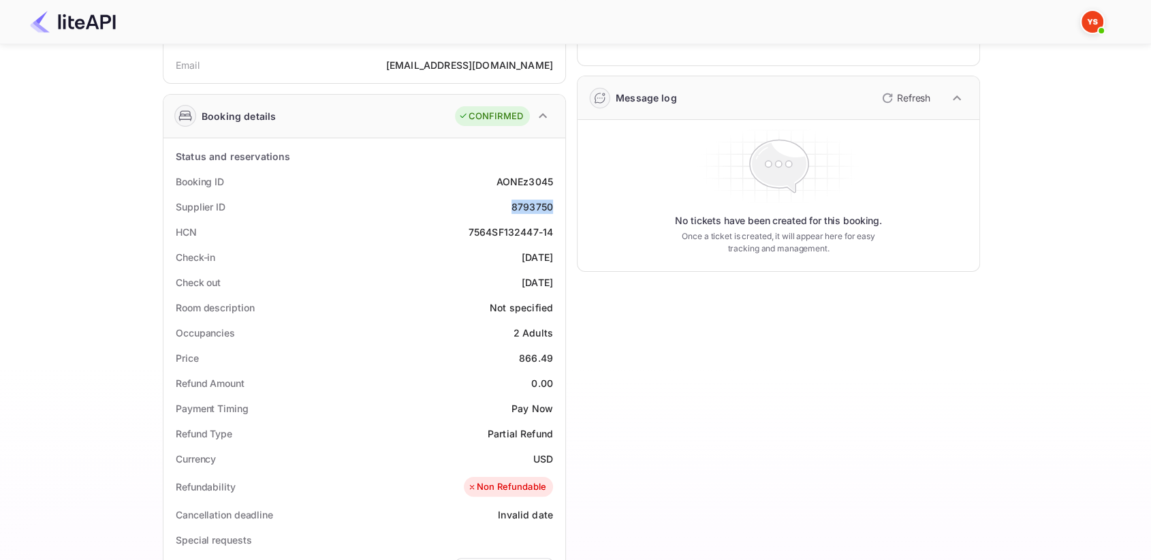  What do you see at coordinates (905, 98) in the screenshot?
I see `button: Refresh` at bounding box center [905, 98].